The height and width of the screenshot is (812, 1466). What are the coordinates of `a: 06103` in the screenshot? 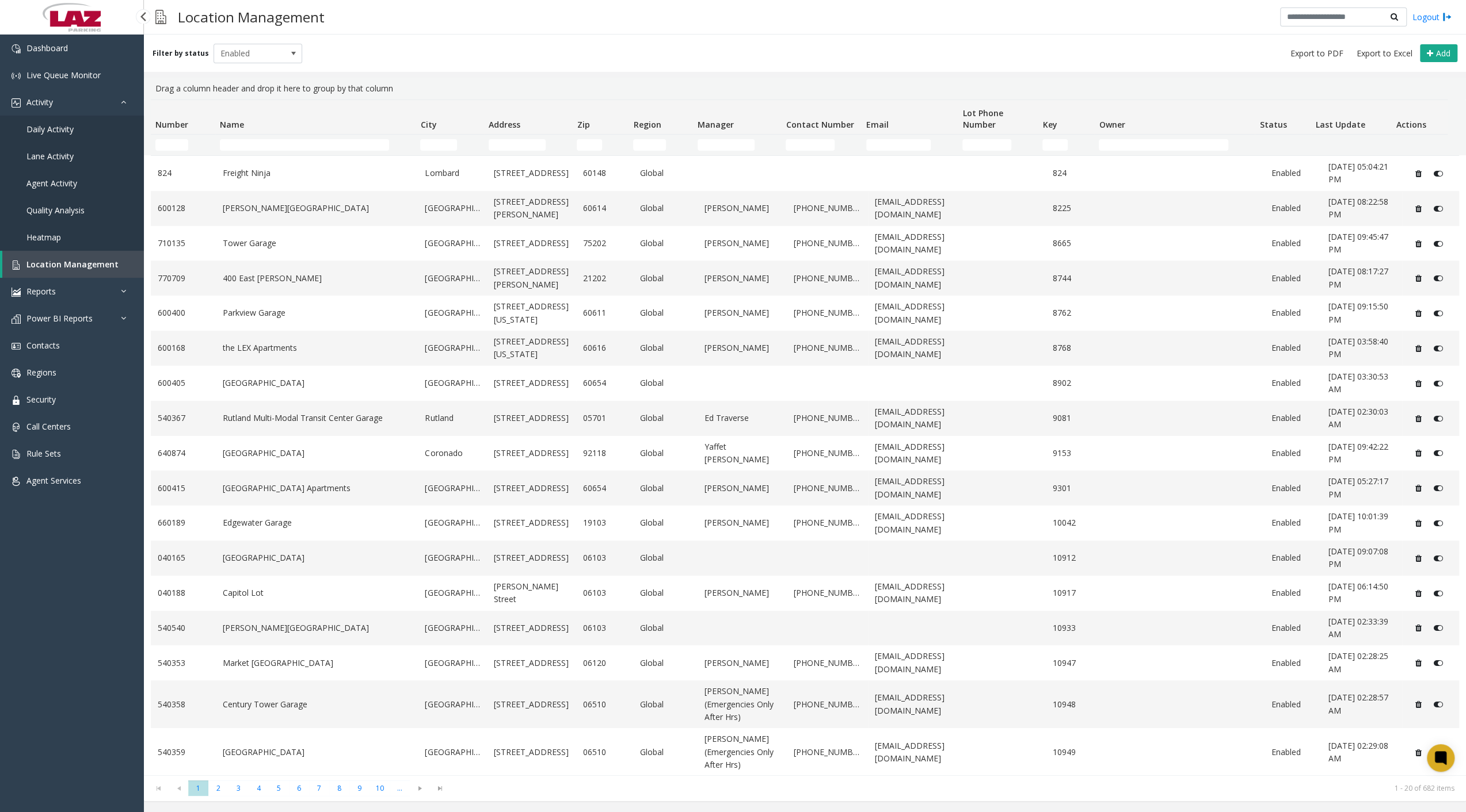 It's located at (604, 558).